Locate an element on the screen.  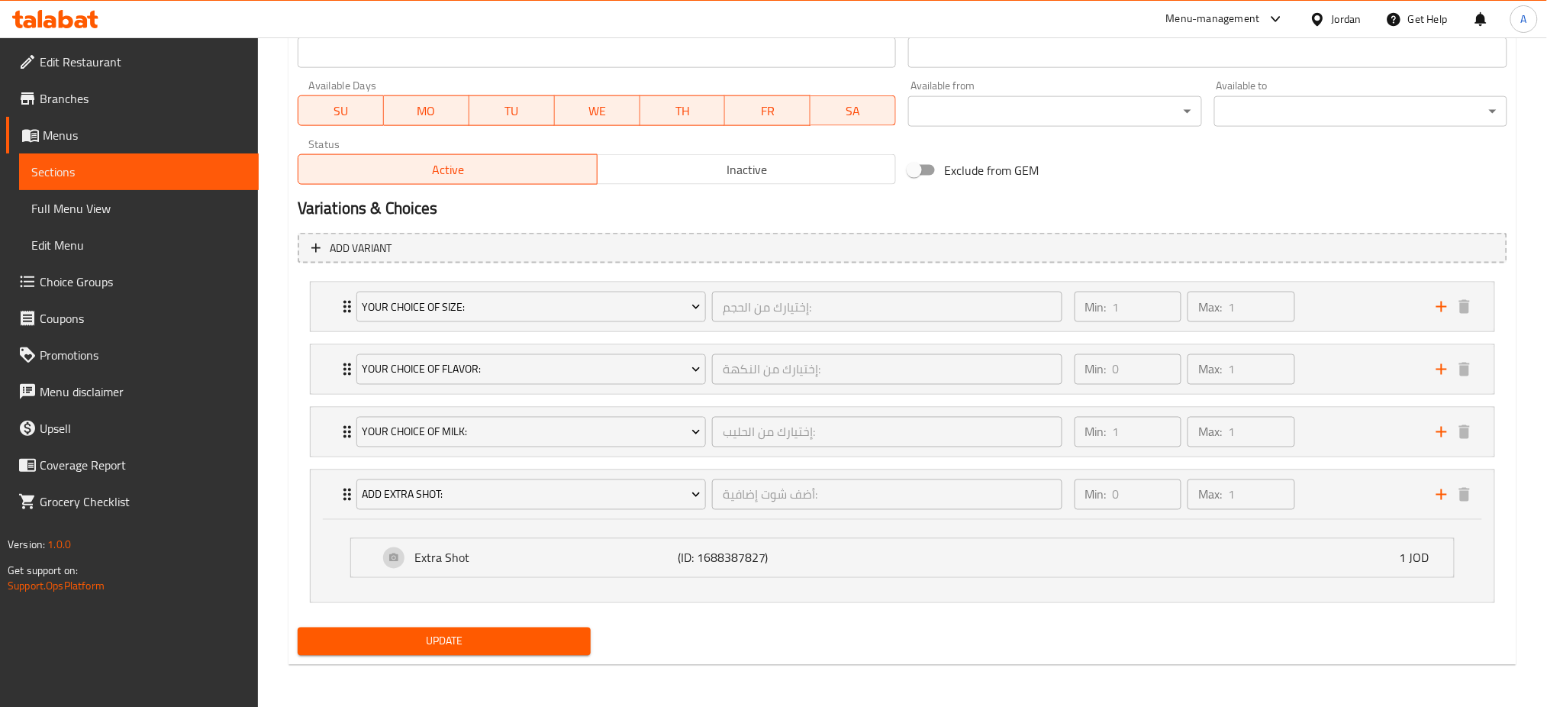
a: Choice Groups is located at coordinates (132, 282).